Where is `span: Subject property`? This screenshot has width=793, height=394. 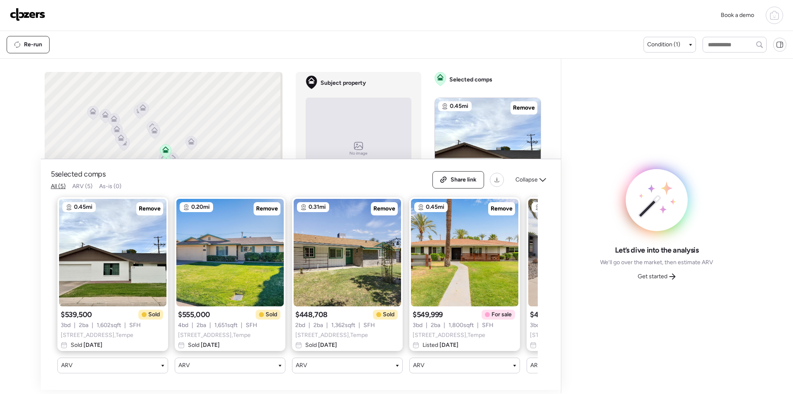 span: Subject property is located at coordinates (343, 83).